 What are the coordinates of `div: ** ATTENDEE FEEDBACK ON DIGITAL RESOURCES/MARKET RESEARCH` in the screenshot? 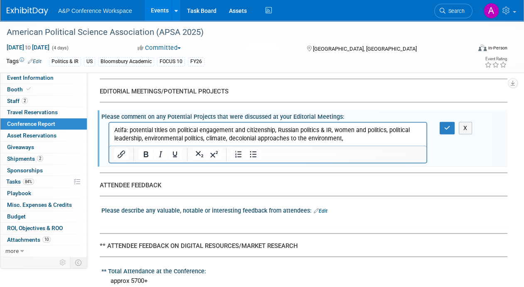 It's located at (300, 246).